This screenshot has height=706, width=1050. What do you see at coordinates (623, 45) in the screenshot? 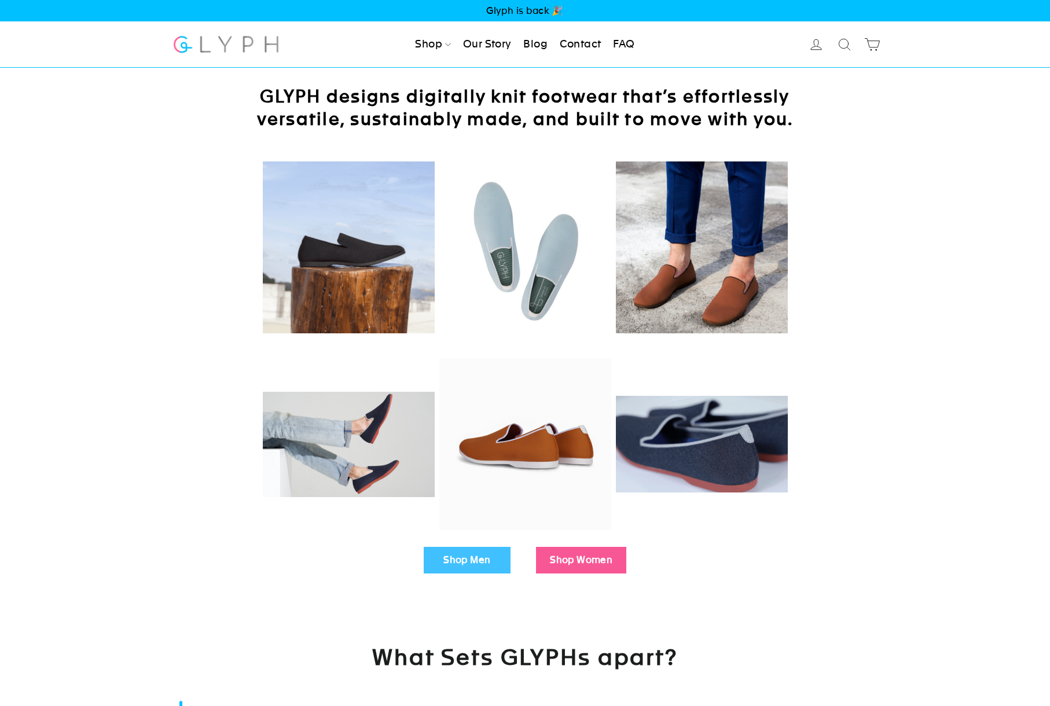
I see `a: FAQ` at bounding box center [623, 45].